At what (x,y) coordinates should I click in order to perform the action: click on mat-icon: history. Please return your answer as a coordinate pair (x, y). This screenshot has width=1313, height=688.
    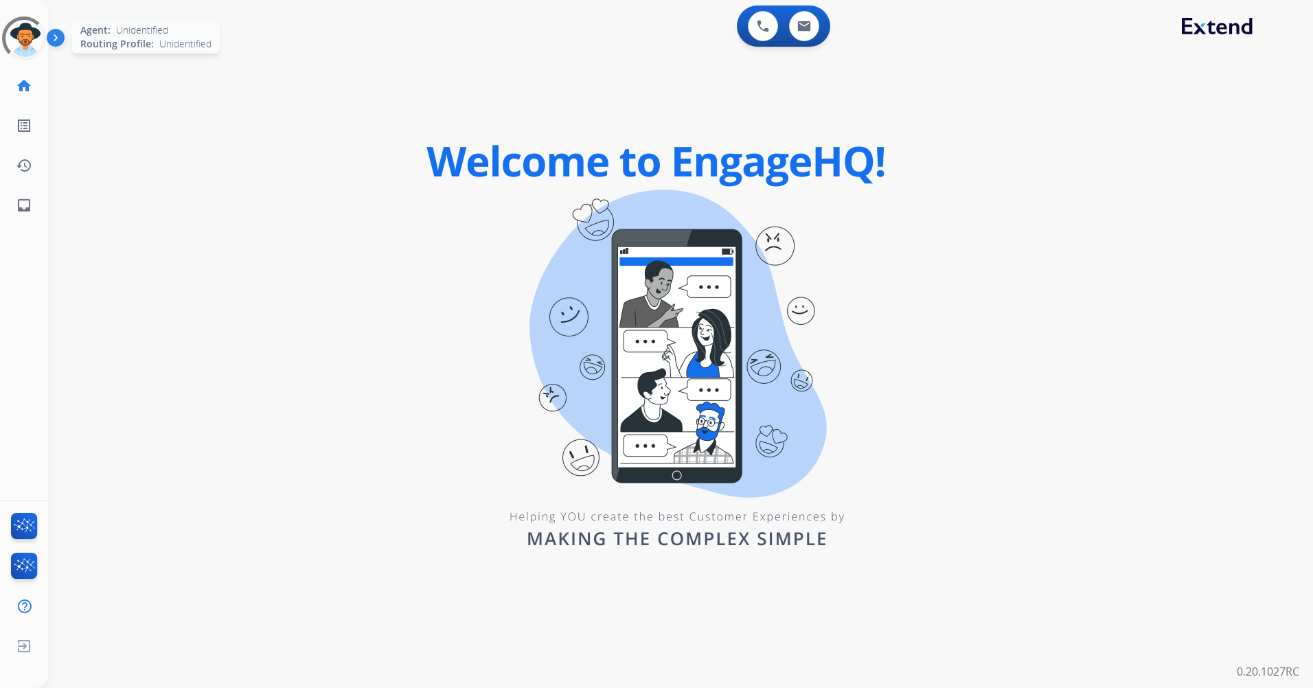
    Looking at the image, I should click on (24, 166).